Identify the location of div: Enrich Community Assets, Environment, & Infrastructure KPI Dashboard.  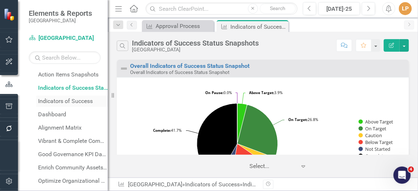
(73, 168).